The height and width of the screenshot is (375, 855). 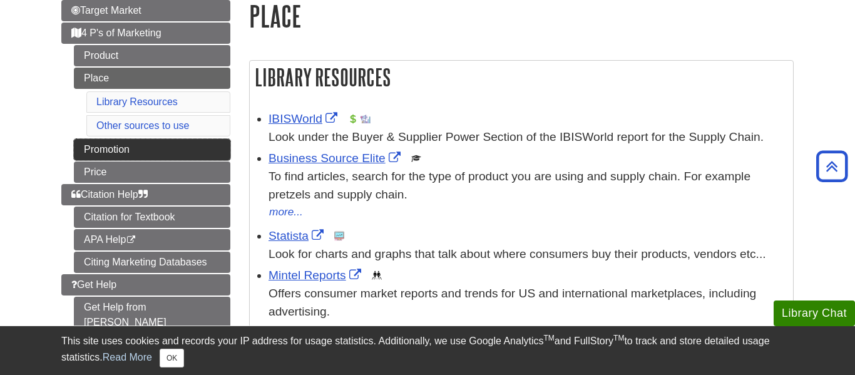 What do you see at coordinates (131, 240) in the screenshot?
I see `i: This link opens in a new window` at bounding box center [131, 240].